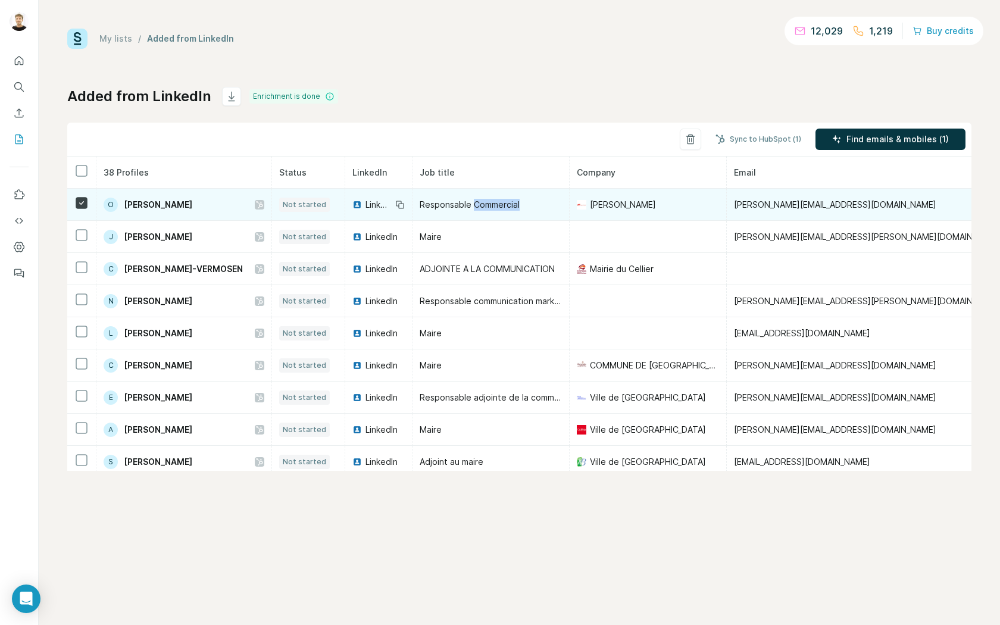 This screenshot has width=1000, height=625. I want to click on span: Find emails & mobiles (1), so click(898, 139).